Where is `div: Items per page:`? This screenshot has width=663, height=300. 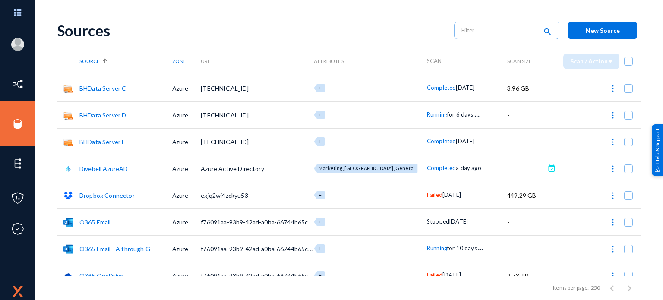
div: Items per page: is located at coordinates (570, 288).